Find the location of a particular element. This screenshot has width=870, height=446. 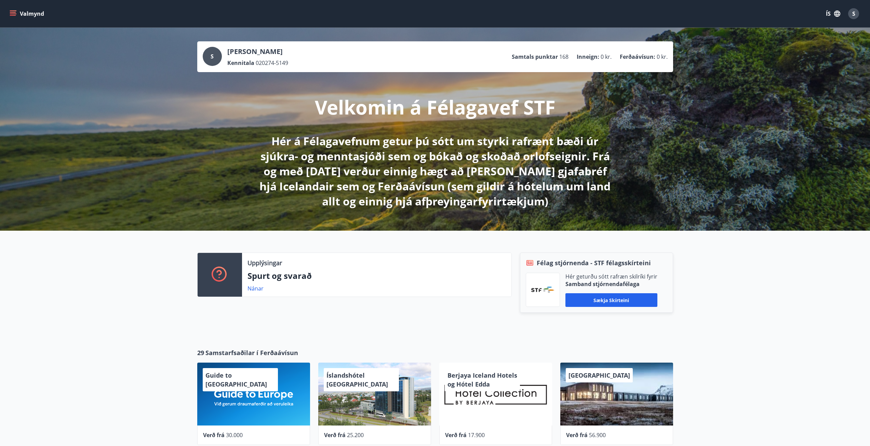

p: Upplýsingar is located at coordinates (265, 263).